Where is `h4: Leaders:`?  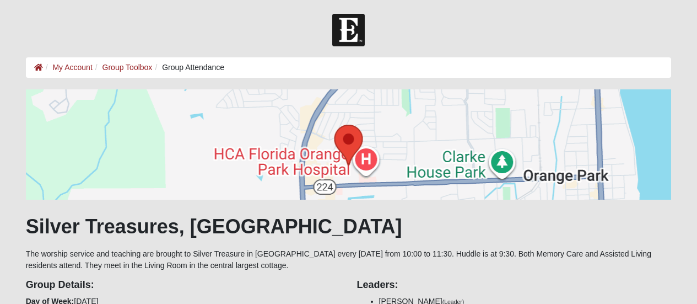 h4: Leaders: is located at coordinates (514, 285).